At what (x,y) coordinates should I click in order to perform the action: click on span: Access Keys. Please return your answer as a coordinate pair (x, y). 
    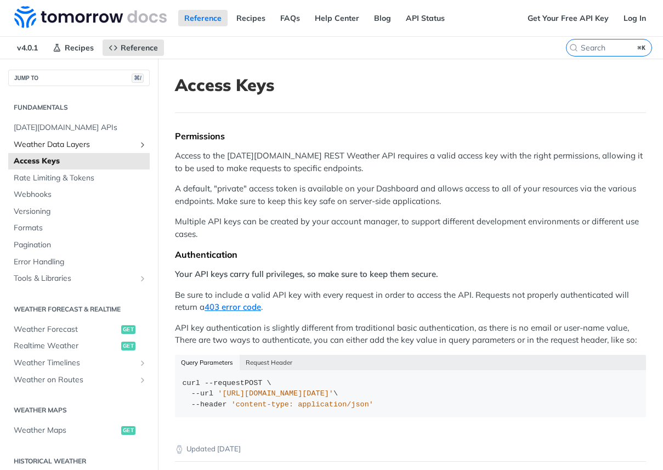
    Looking at the image, I should click on (80, 161).